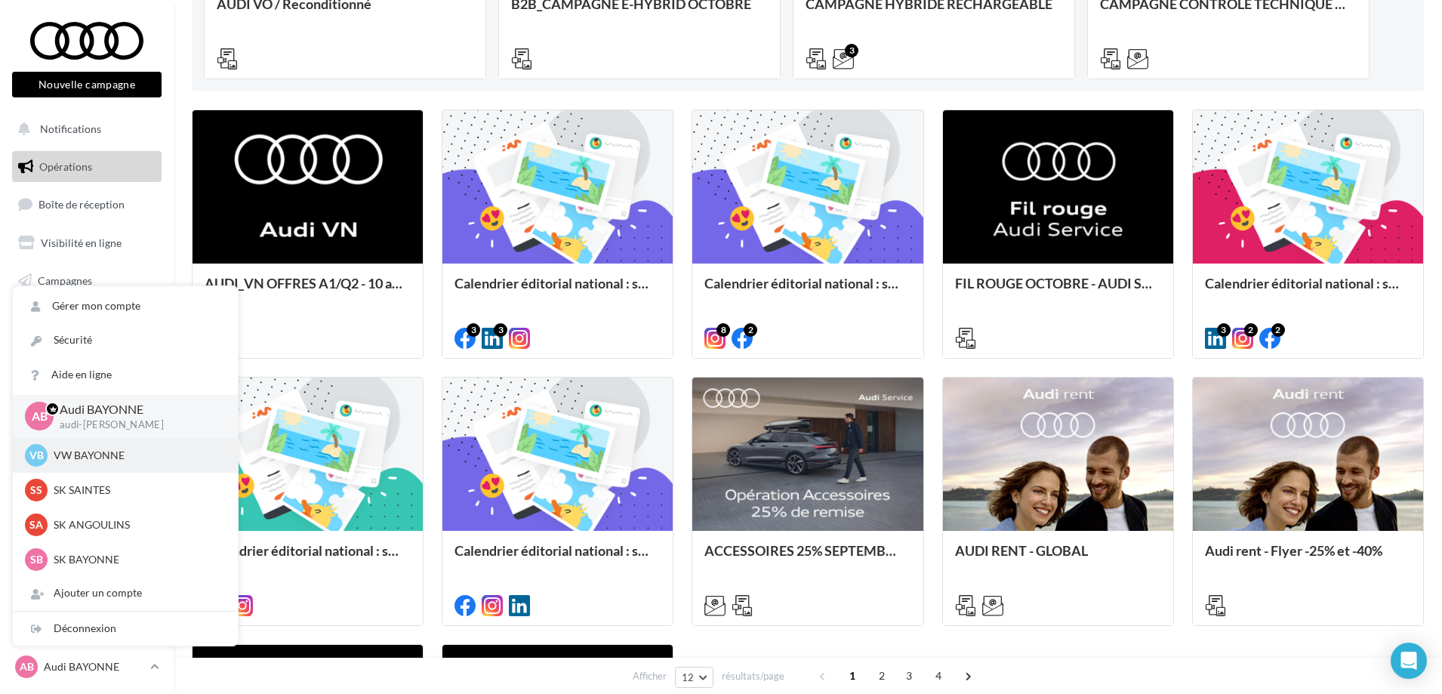 This screenshot has width=1442, height=694. I want to click on a: Aide en ligne, so click(125, 375).